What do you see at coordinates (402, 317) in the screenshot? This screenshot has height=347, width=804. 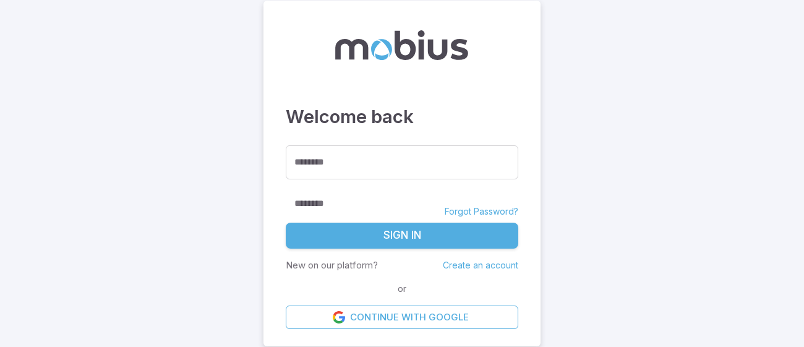 I see `a: Continue with Google` at bounding box center [402, 317].